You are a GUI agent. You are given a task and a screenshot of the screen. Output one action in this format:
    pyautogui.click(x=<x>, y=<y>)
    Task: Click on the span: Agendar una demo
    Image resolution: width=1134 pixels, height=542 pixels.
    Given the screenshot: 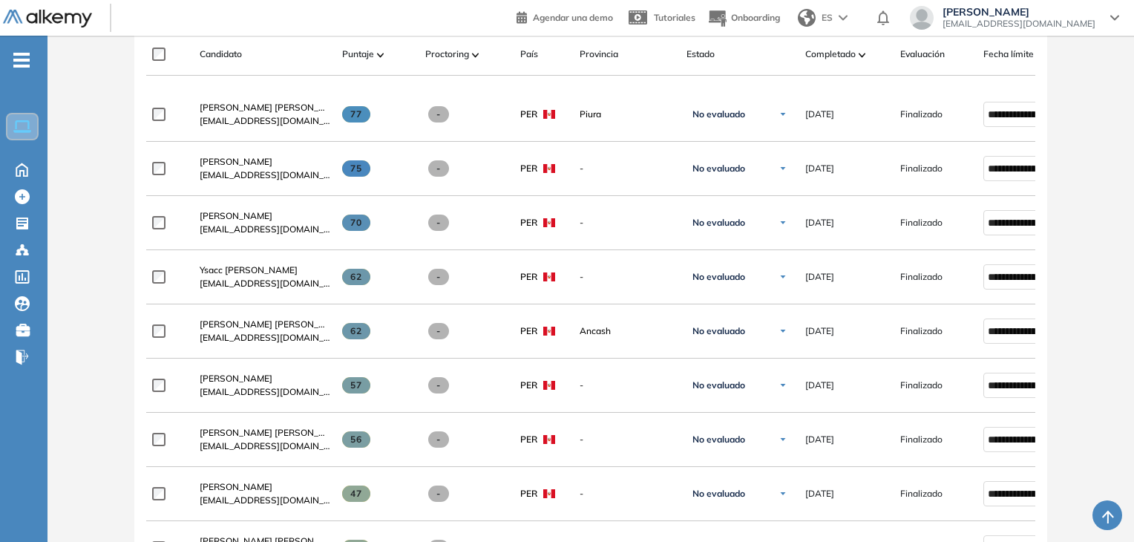 What is the action you would take?
    pyautogui.click(x=573, y=17)
    